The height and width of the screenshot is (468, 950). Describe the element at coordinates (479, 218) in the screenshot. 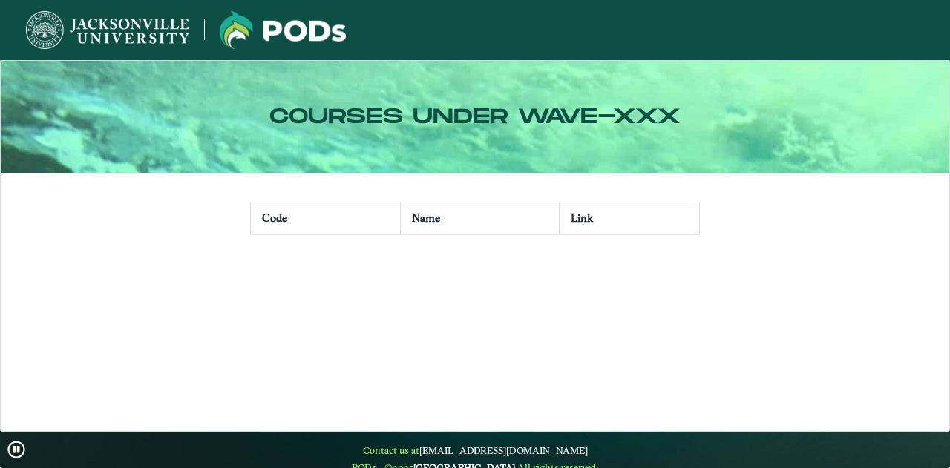

I see `th: Name` at that location.